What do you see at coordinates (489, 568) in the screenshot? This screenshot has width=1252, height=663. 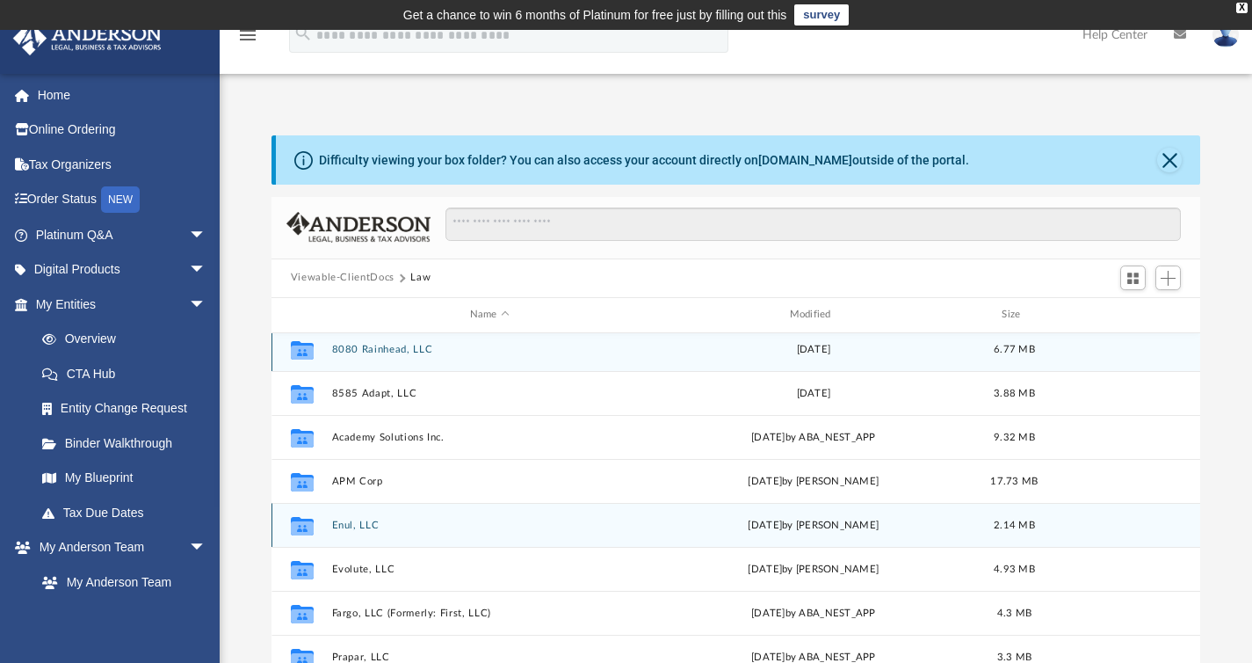 I see `button: Evolute, LLC` at bounding box center [489, 568].